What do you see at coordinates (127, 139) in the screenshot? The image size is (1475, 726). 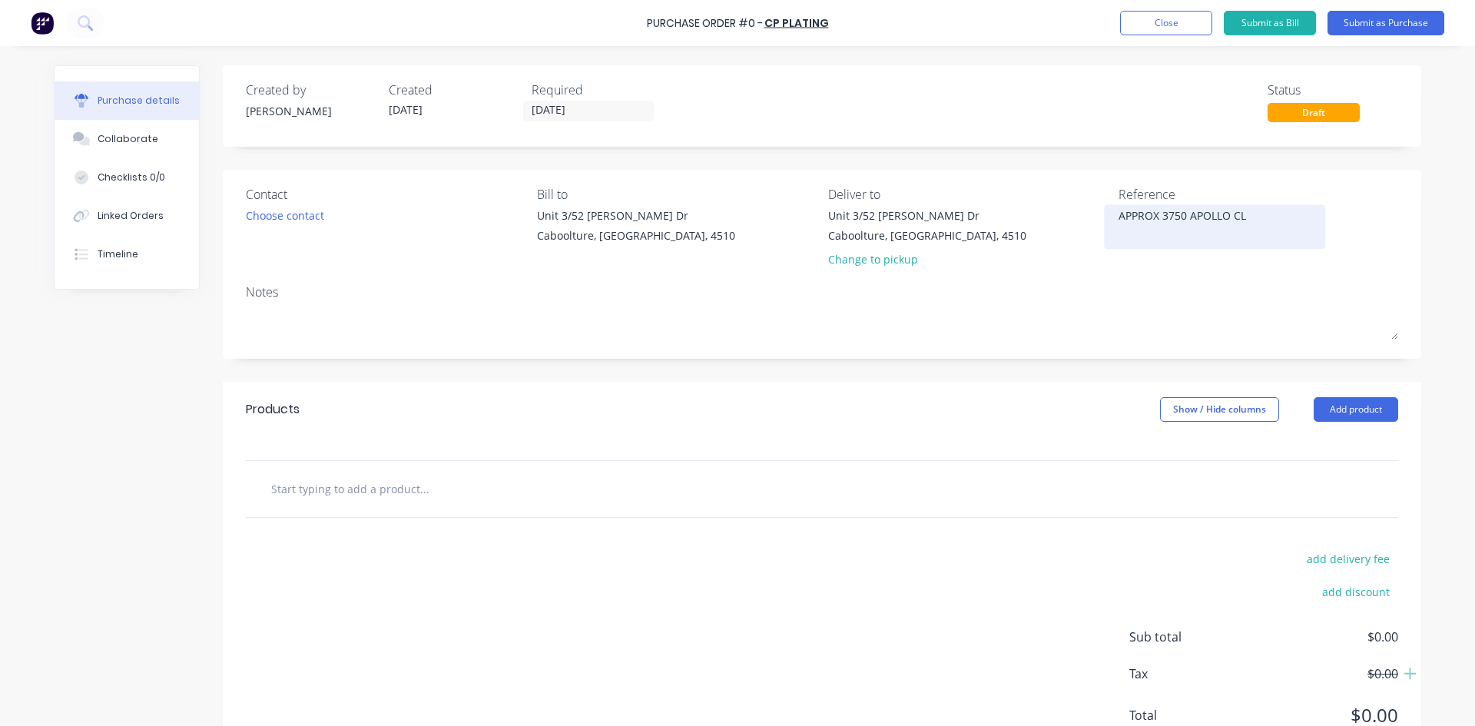 I see `div: Collaborate` at bounding box center [127, 139].